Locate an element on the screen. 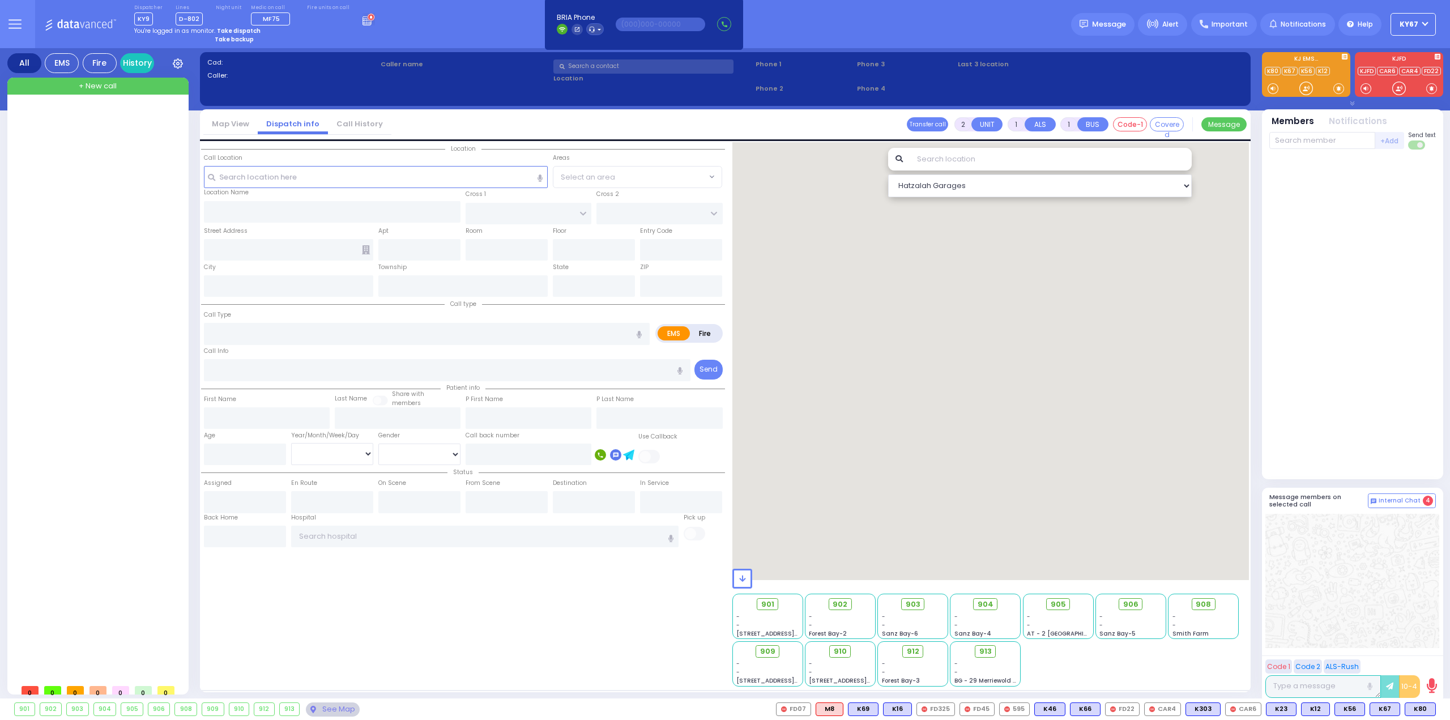 The height and width of the screenshot is (720, 1450). span: D-802 is located at coordinates (189, 19).